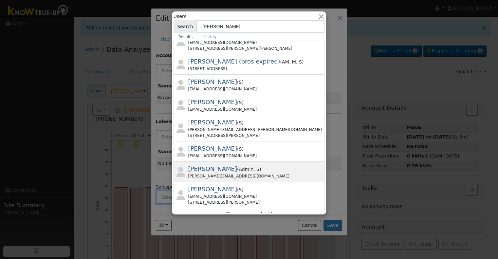 This screenshot has width=498, height=259. I want to click on span: Manager, so click(292, 62).